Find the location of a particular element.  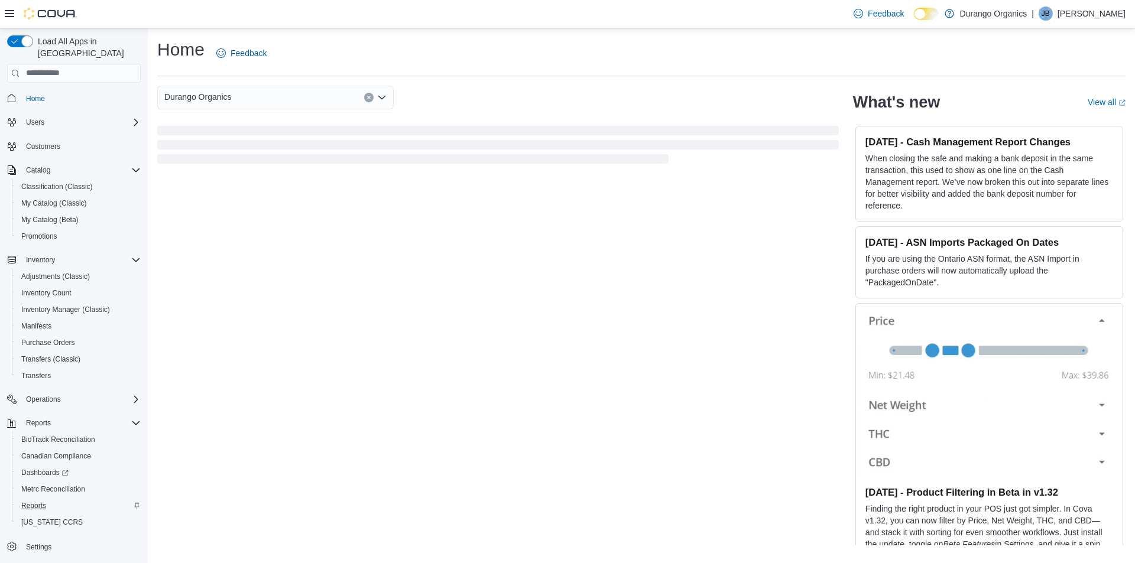

button: My Catalog (Beta) is located at coordinates (79, 220).